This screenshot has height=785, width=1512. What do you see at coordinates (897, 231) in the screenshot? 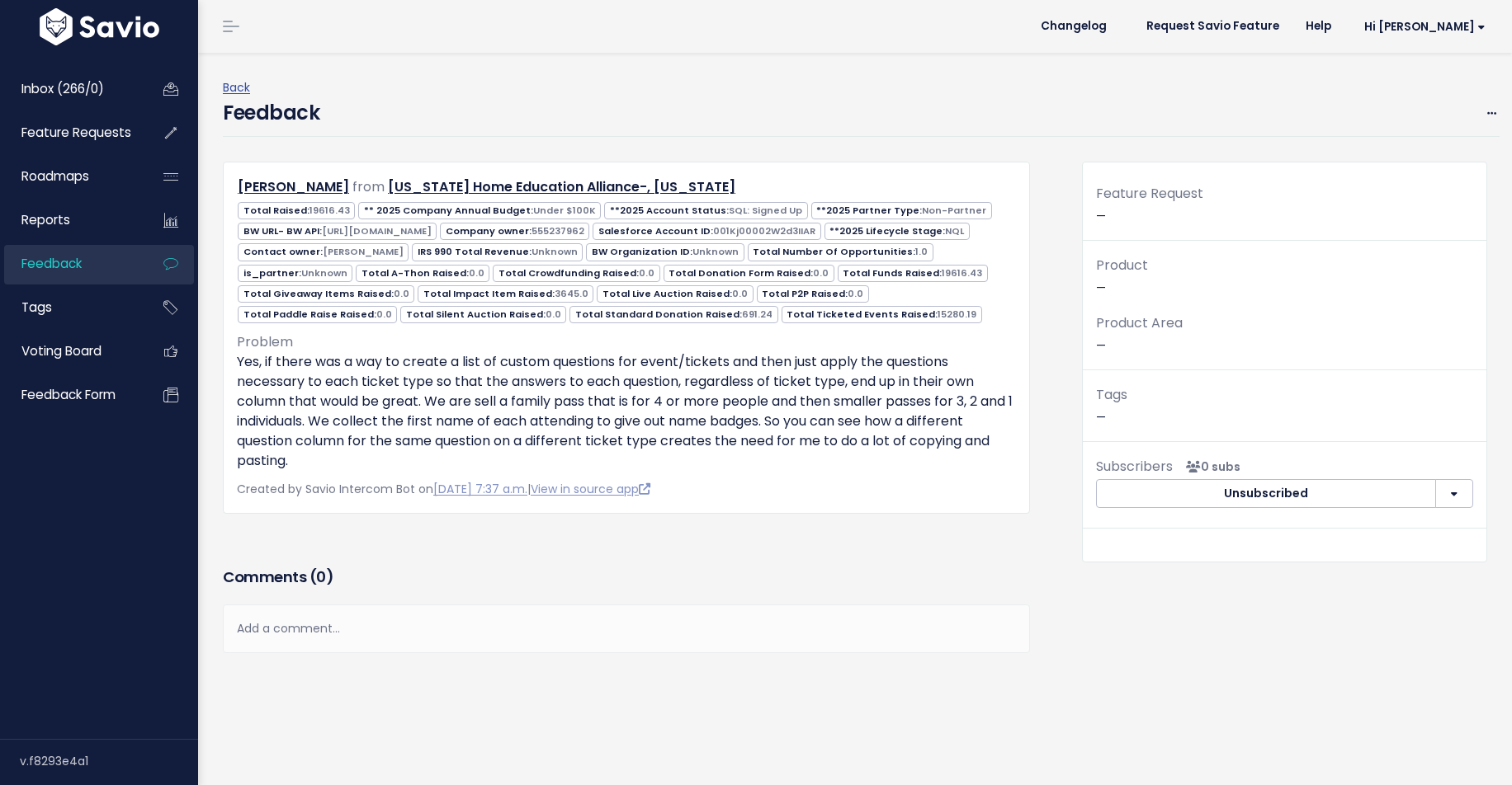
I see `span: **2025 Lifecycle Stage:` at bounding box center [897, 231].